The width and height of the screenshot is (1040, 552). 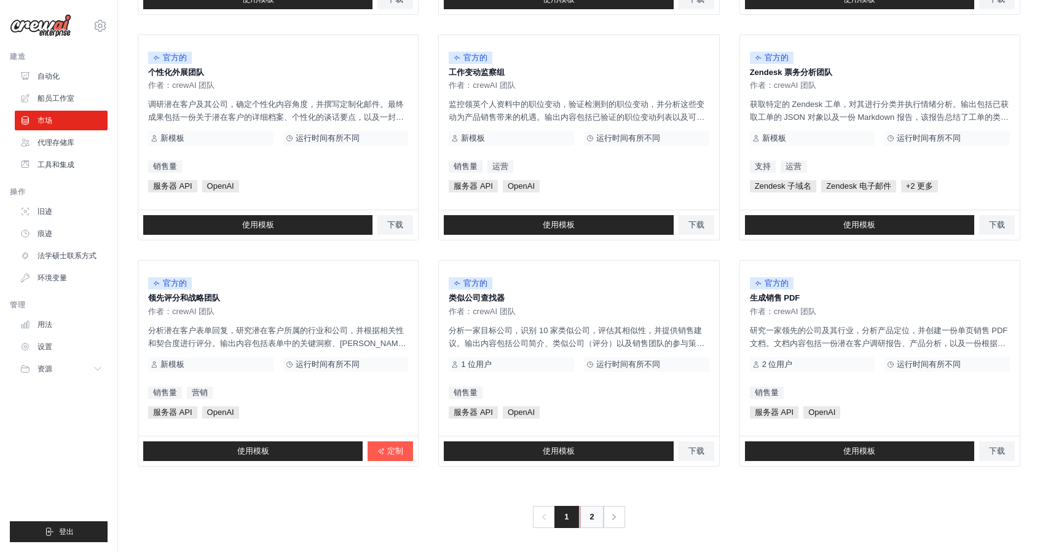 I want to click on a: 代理存储库, so click(x=61, y=143).